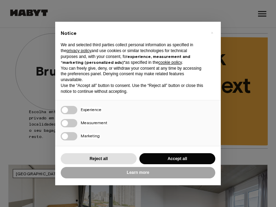  I want to click on p: We and selected third parties collect personal information as specified in the and use cookies or..., so click(132, 53).